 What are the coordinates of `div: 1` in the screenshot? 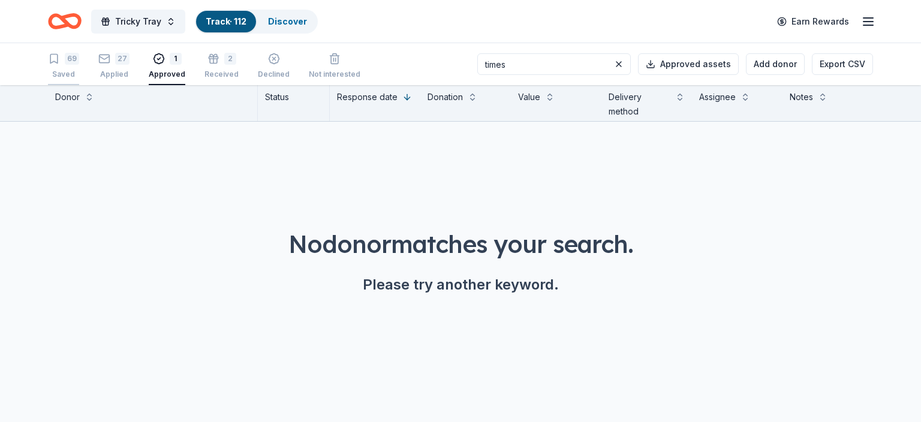 It's located at (176, 59).